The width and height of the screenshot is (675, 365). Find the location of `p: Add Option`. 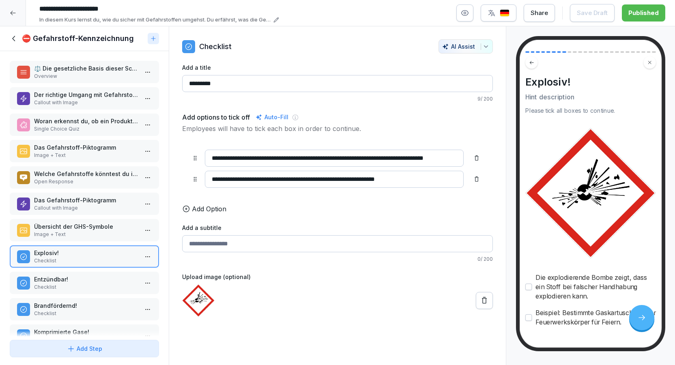

p: Add Option is located at coordinates (209, 209).